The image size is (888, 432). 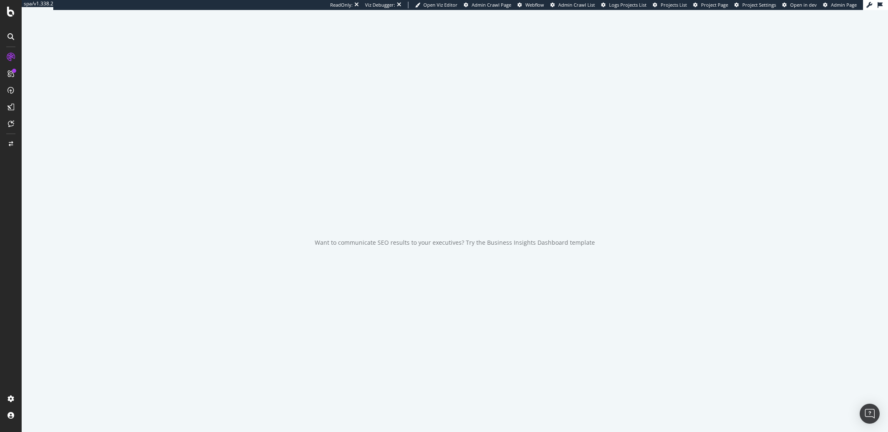 What do you see at coordinates (840, 5) in the screenshot?
I see `a: Admin Page` at bounding box center [840, 5].